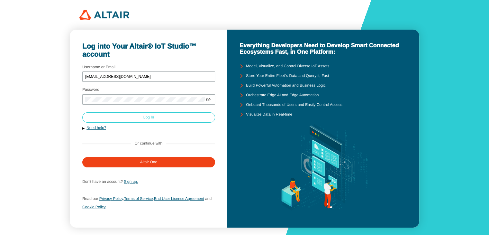 Image resolution: width=489 pixels, height=235 pixels. I want to click on label: Or continue with, so click(149, 143).